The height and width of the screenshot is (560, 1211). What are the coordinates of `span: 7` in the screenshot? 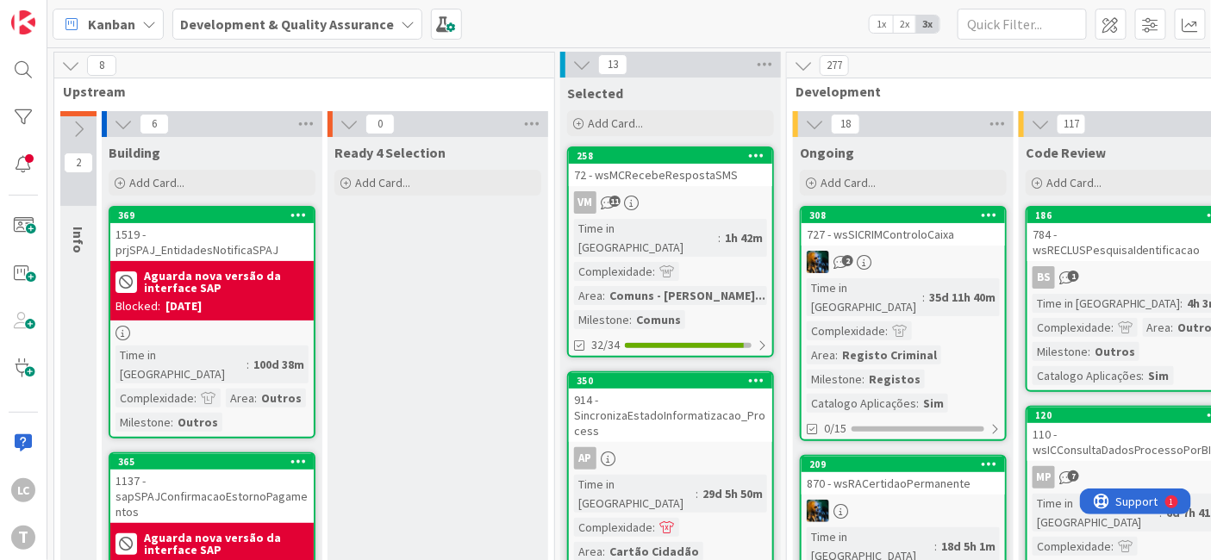 It's located at (1073, 476).